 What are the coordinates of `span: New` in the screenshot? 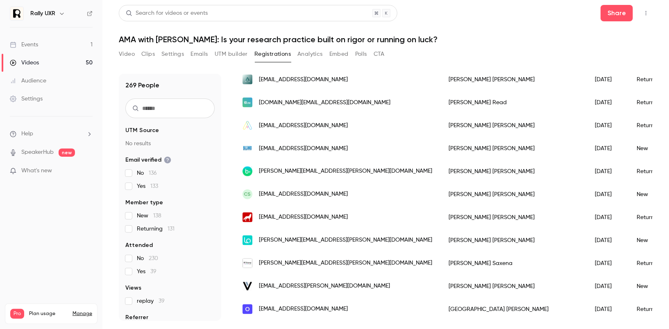 It's located at (149, 216).